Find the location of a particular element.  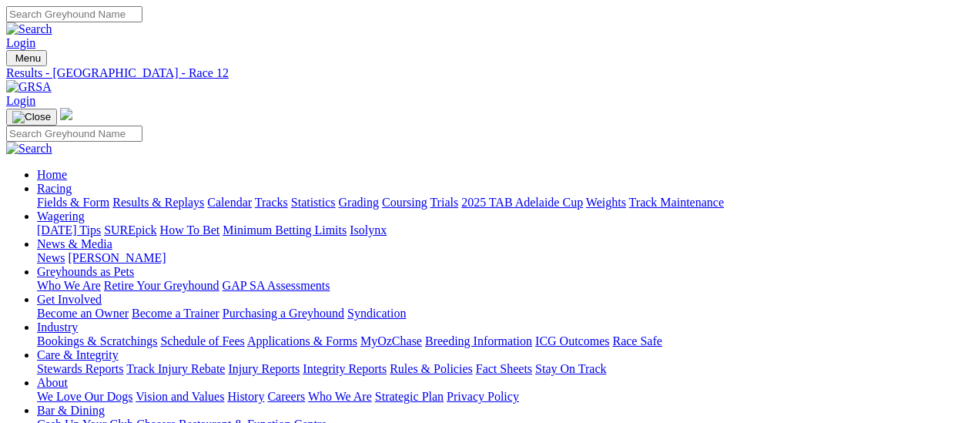

a: Calendar is located at coordinates (230, 202).